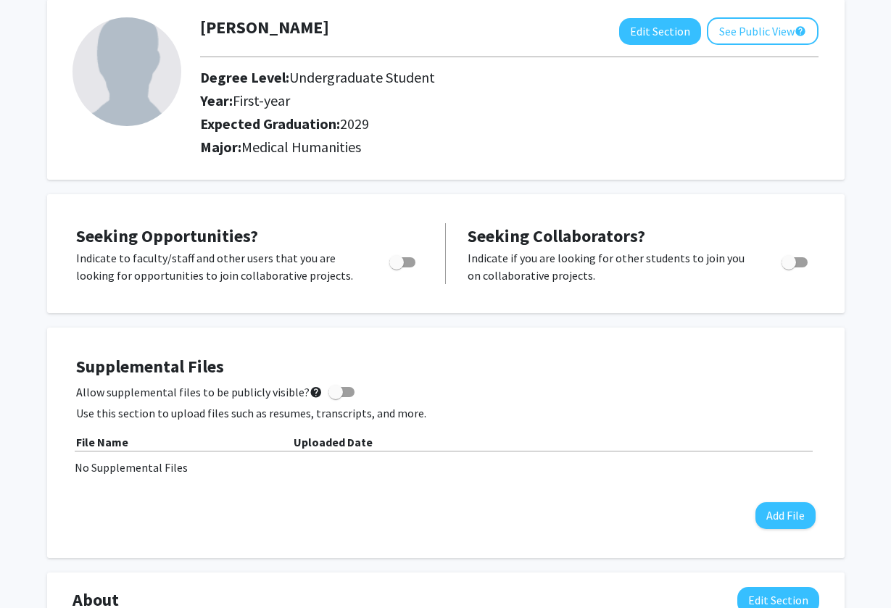 Image resolution: width=891 pixels, height=608 pixels. I want to click on span: First-year, so click(261, 100).